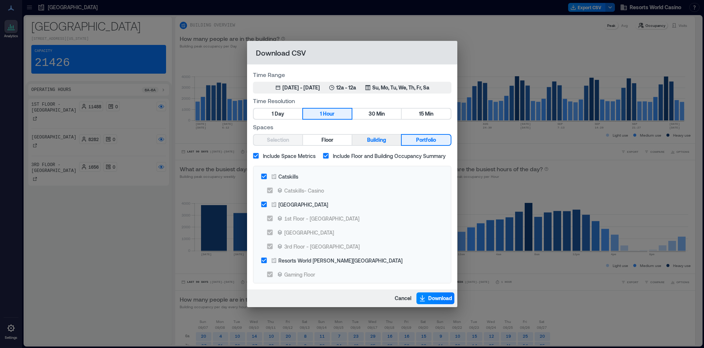 The width and height of the screenshot is (704, 348). Describe the element at coordinates (278, 114) in the screenshot. I see `button: 1 Day` at that location.